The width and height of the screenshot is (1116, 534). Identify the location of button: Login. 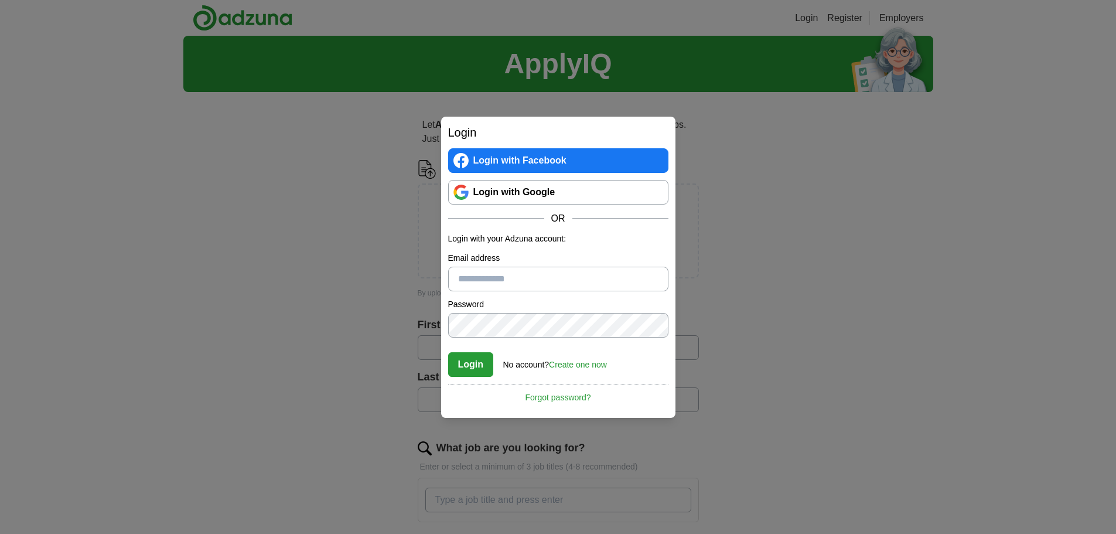
(471, 364).